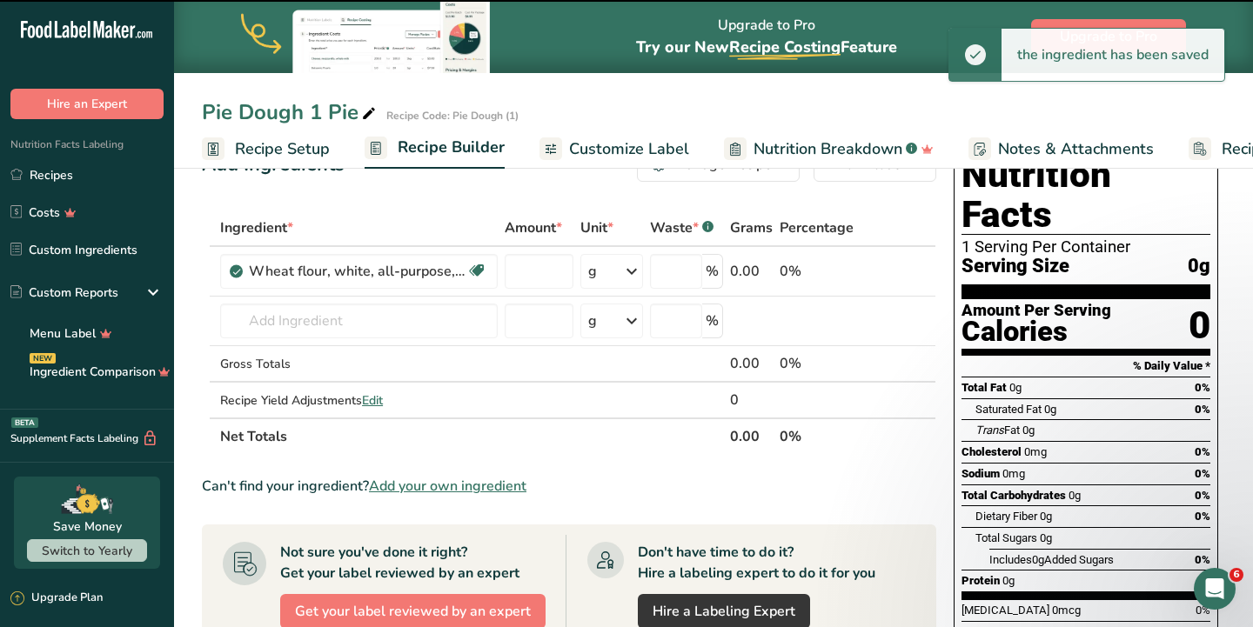  I want to click on span: Percentage, so click(816, 228).